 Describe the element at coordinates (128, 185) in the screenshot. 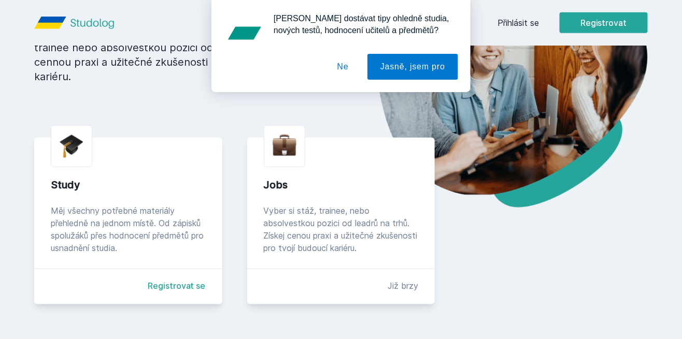

I see `div: Study` at that location.